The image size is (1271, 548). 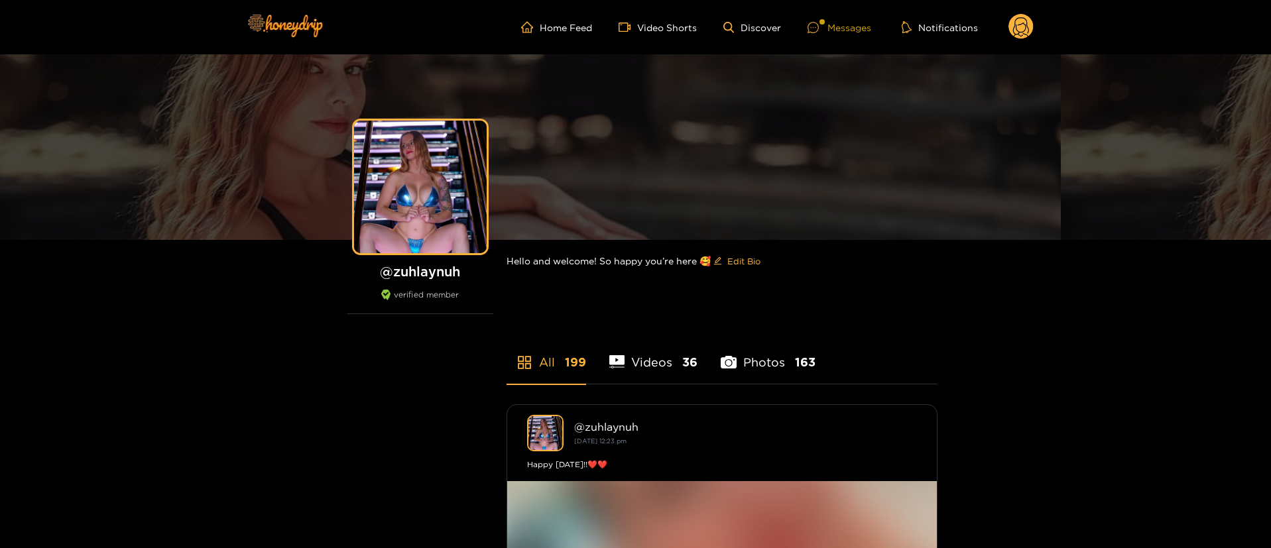 What do you see at coordinates (654, 354) in the screenshot?
I see `li: Videos` at bounding box center [654, 354].